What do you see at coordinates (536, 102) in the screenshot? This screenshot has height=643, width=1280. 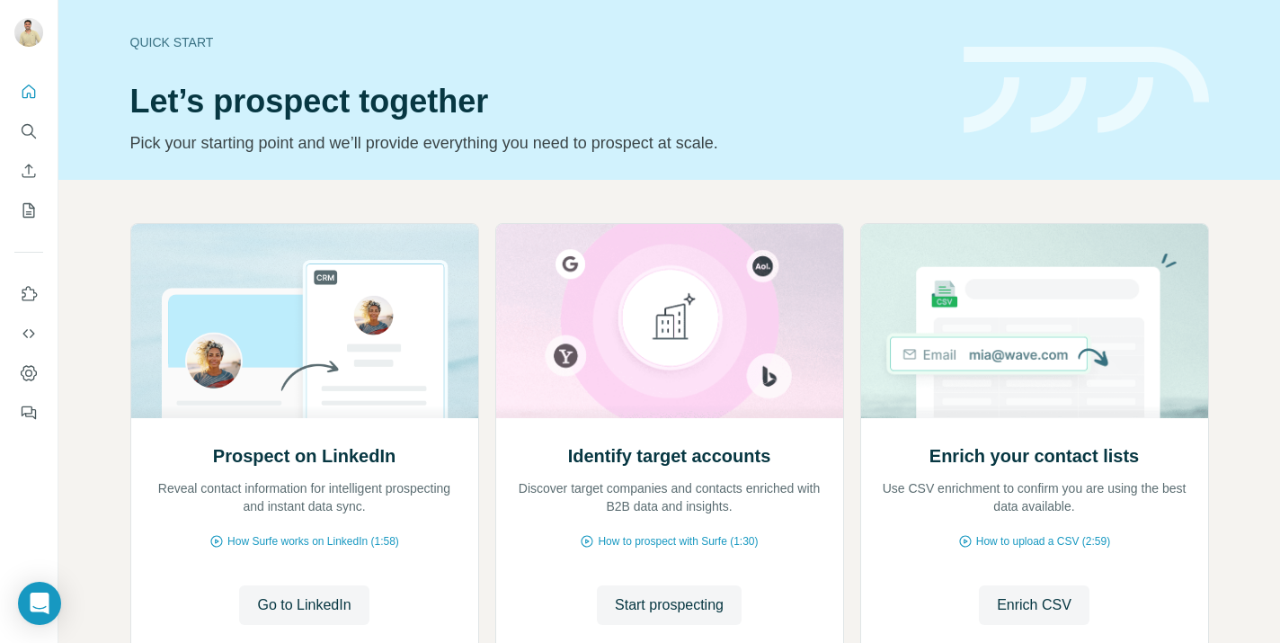 I see `h1: Let’s prospect together` at bounding box center [536, 102].